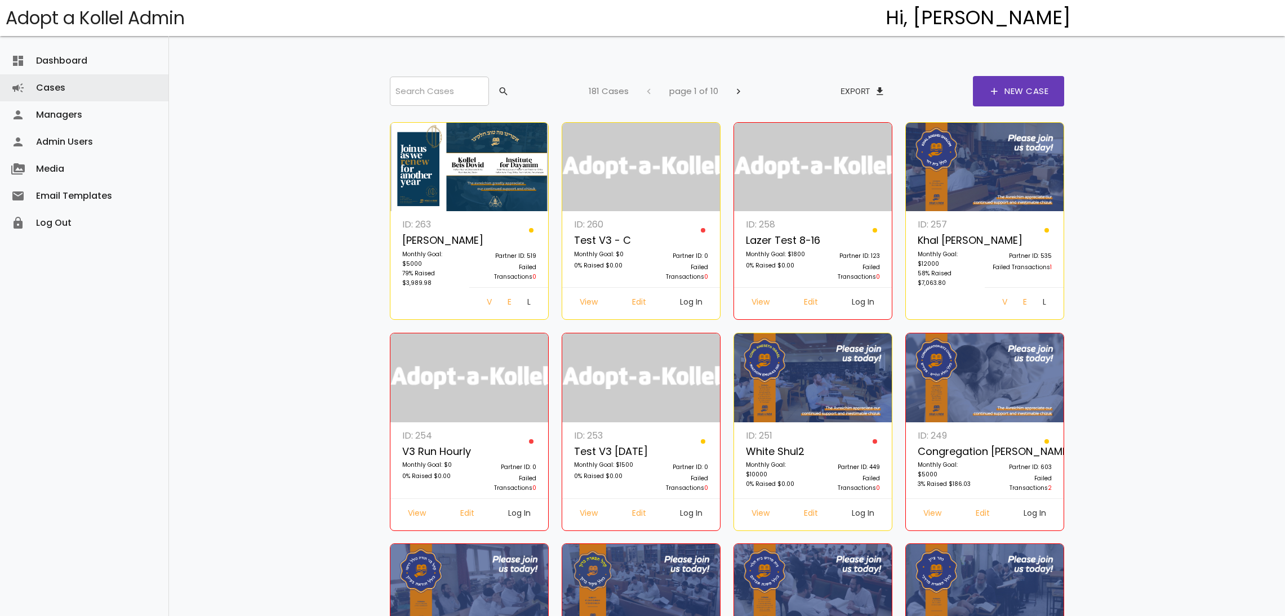 This screenshot has width=1285, height=616. What do you see at coordinates (863, 91) in the screenshot?
I see `button: Exportfile_download` at bounding box center [863, 91].